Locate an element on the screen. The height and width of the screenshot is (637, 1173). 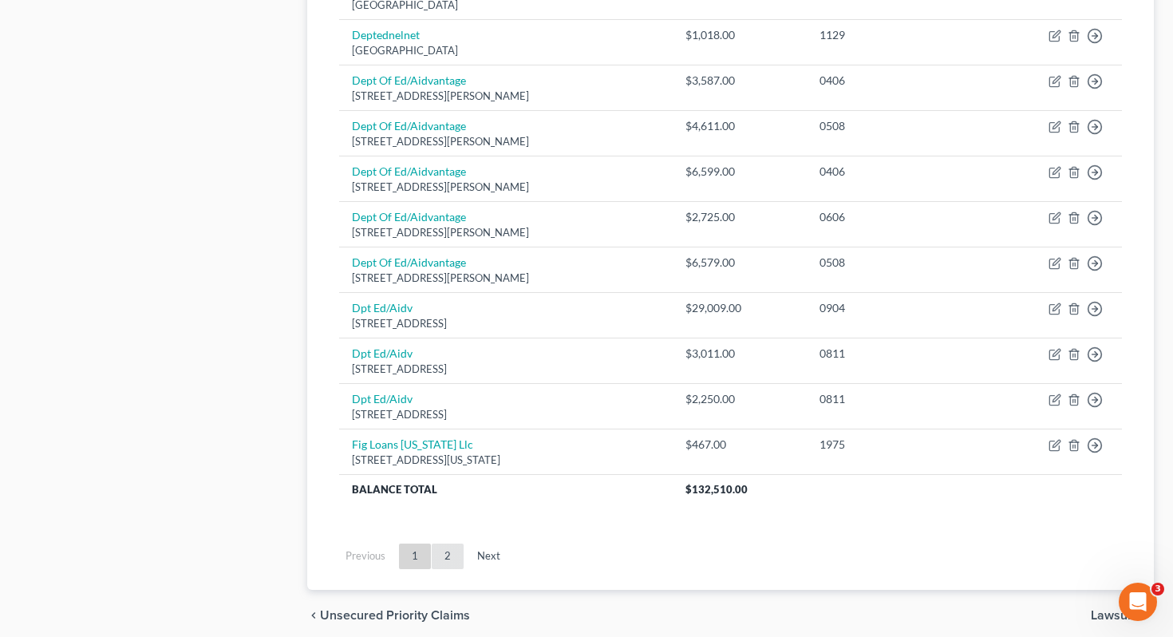
div: $4,611.00 is located at coordinates (740, 126).